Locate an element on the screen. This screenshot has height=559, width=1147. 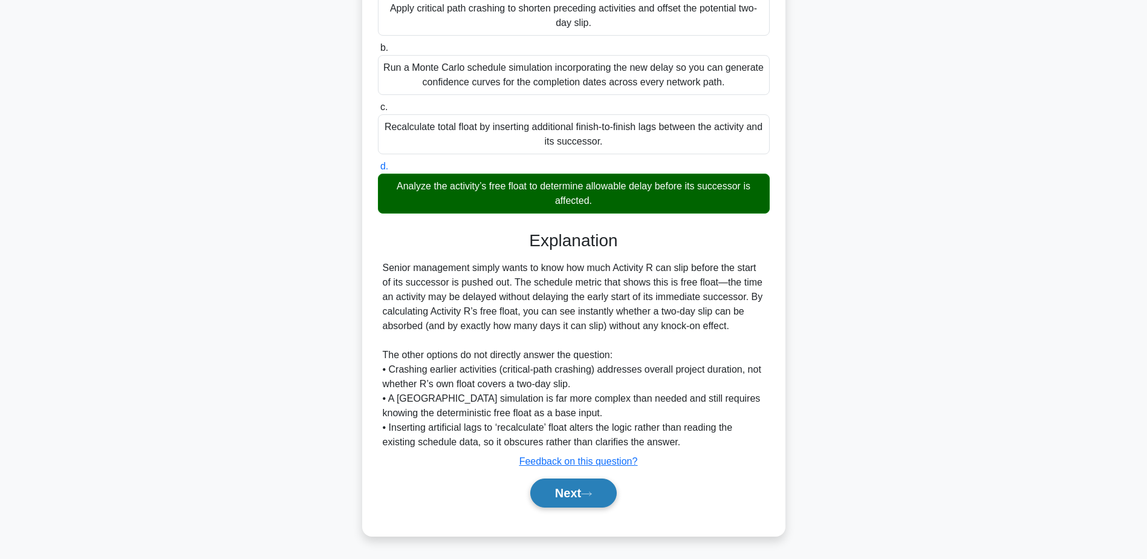
div: Recalculate total float by inserting additional finish-to-finish lags between the activity and it... is located at coordinates (574, 134).